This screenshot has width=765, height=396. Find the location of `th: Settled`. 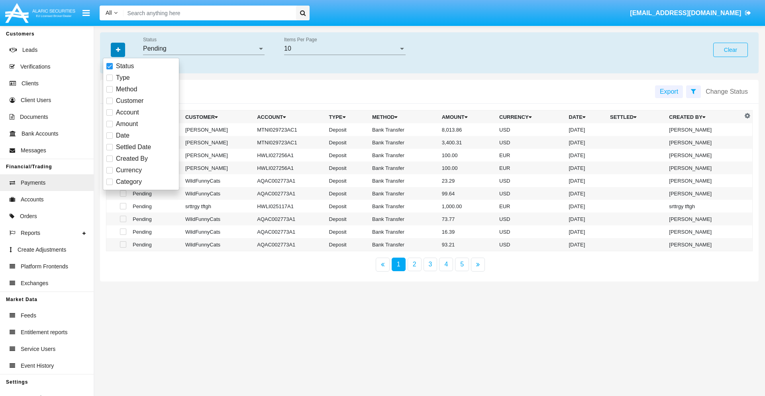

th: Settled is located at coordinates (636, 117).